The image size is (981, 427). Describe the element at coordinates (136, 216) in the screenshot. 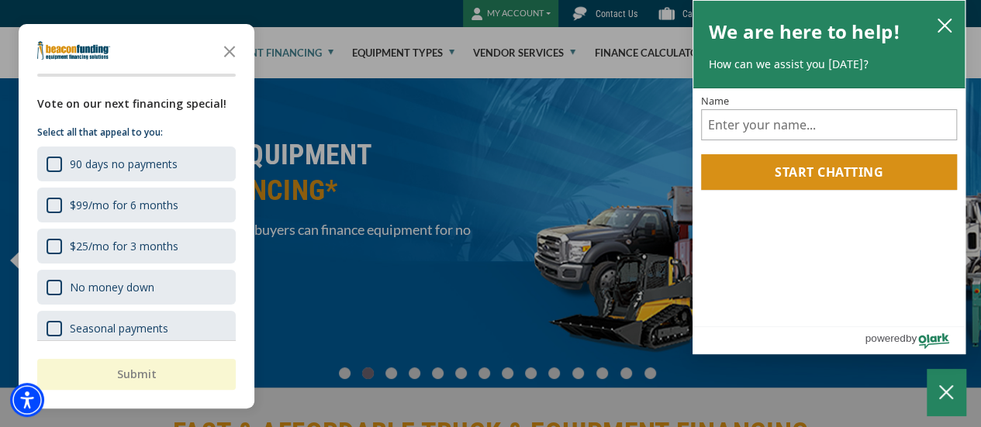

I see `div: Survey` at that location.